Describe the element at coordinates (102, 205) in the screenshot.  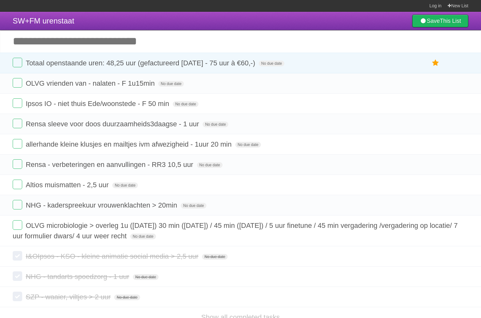
I see `span: NHG - kaderspreekuur vrouwenklachten > 20min` at that location.